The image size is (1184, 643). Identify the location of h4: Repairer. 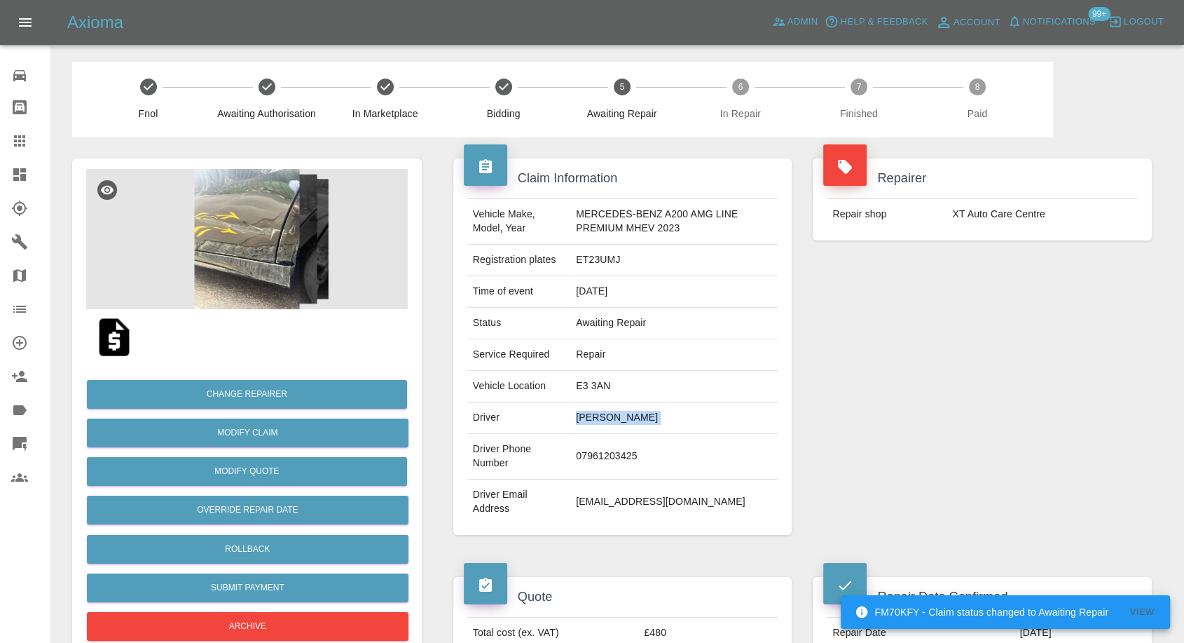
(982, 178).